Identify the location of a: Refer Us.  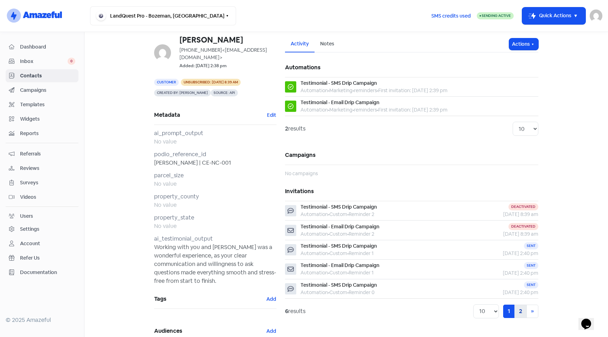
(42, 258).